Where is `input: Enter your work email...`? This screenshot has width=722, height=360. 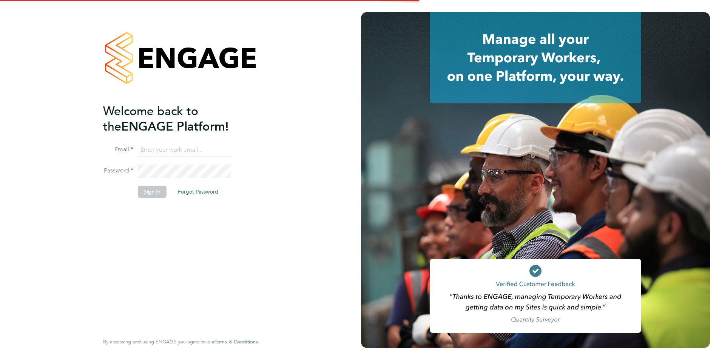 input: Enter your work email... is located at coordinates (184, 150).